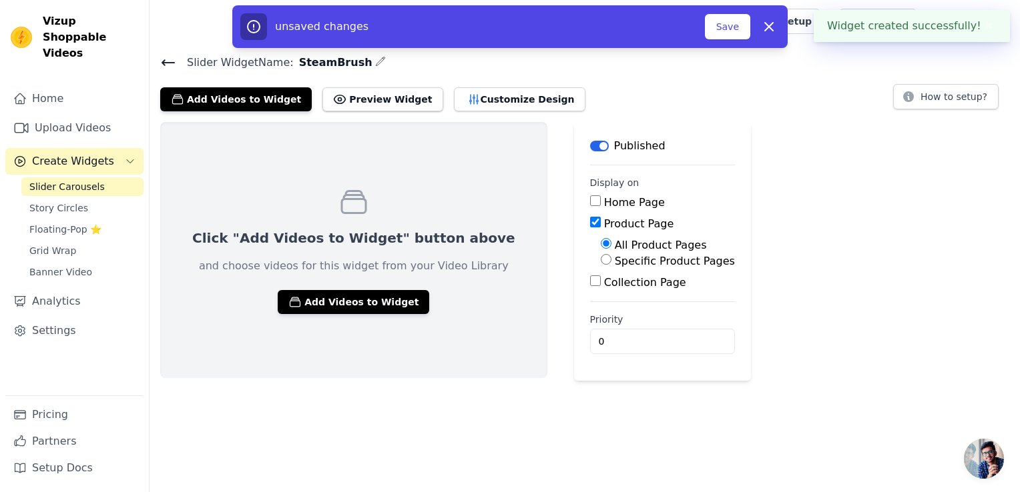  What do you see at coordinates (59, 208) in the screenshot?
I see `span: Story Circles` at bounding box center [59, 208].